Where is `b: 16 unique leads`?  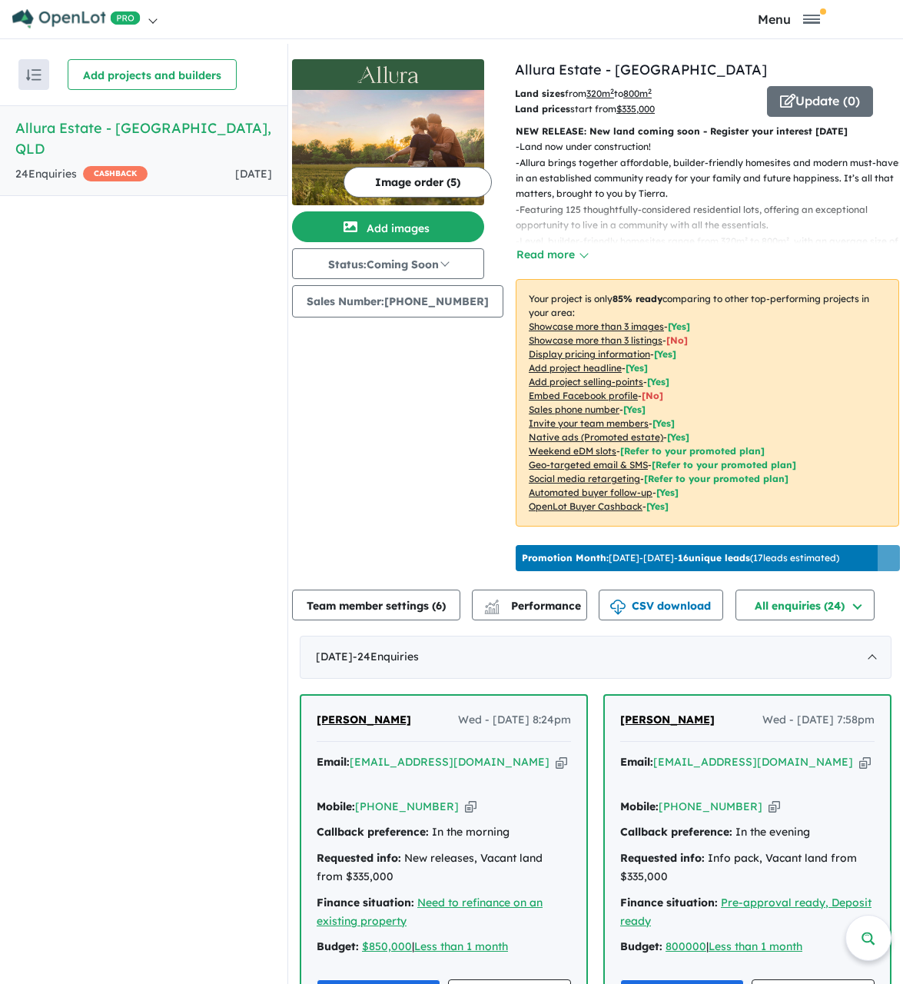 b: 16 unique leads is located at coordinates (714, 557).